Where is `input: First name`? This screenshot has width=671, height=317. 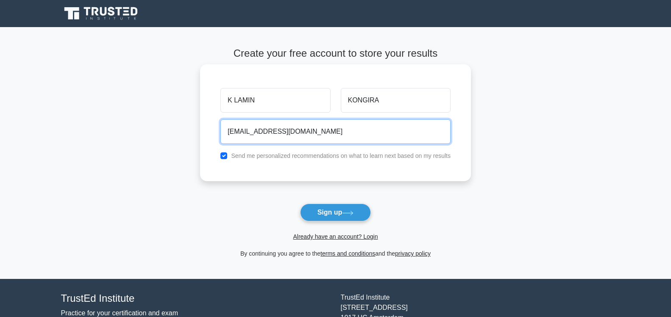 input: First name is located at coordinates (275, 100).